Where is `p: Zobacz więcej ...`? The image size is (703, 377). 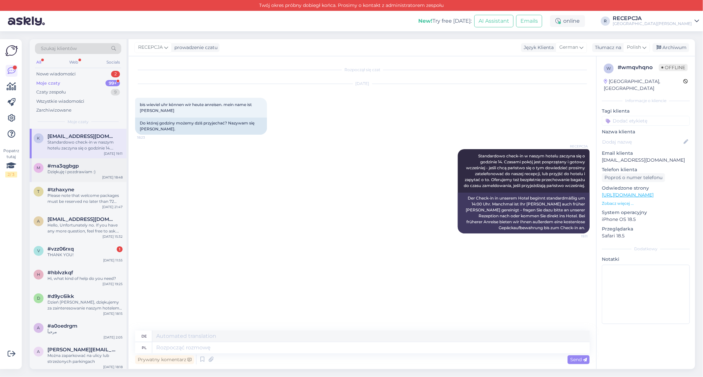 p: Zobacz więcej ... is located at coordinates (646, 204).